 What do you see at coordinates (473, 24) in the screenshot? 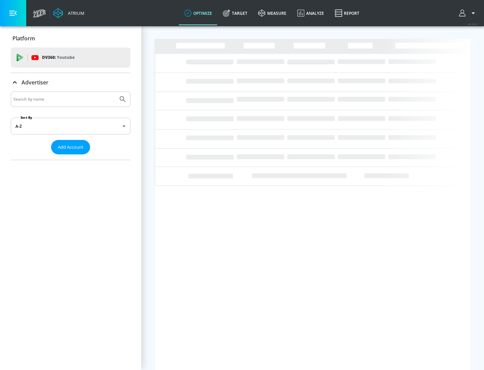
I see `span: v 4.24.0` at bounding box center [473, 24].